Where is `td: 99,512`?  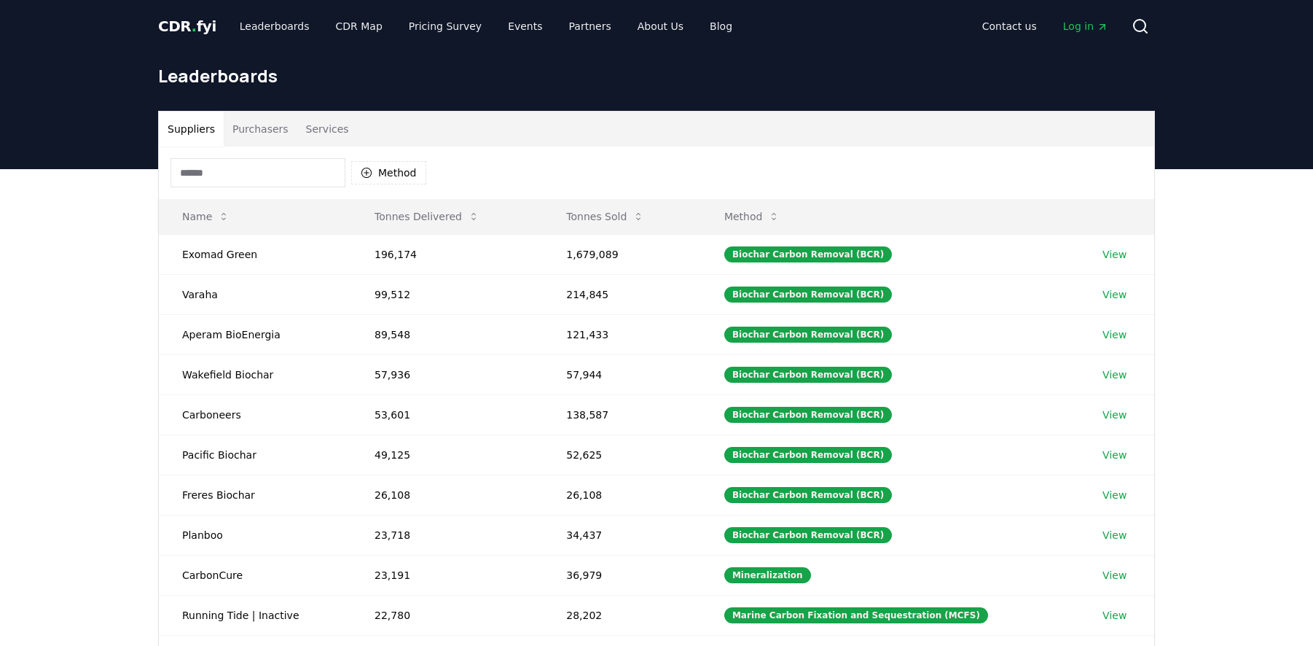
td: 99,512 is located at coordinates (447, 294).